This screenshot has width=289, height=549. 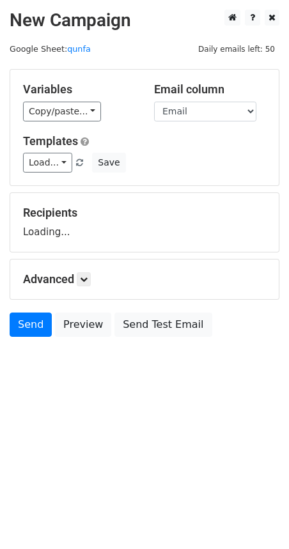 What do you see at coordinates (144, 279) in the screenshot?
I see `h5: Advanced` at bounding box center [144, 279].